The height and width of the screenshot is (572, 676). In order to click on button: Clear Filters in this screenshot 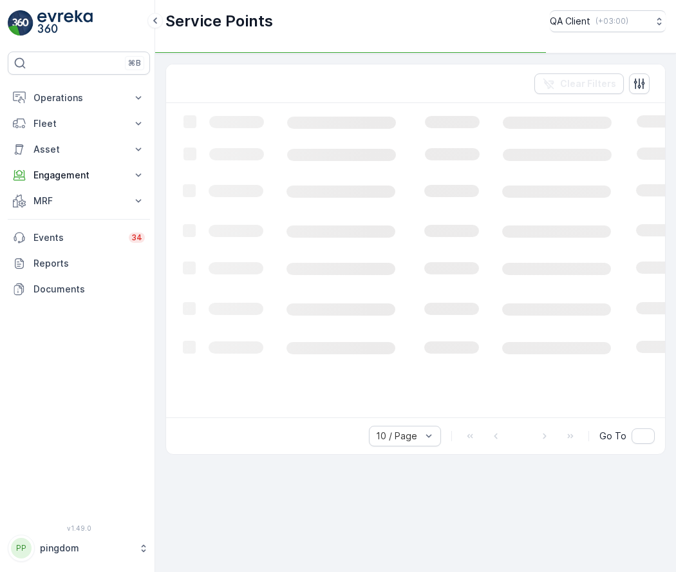, I will do `click(579, 84)`.